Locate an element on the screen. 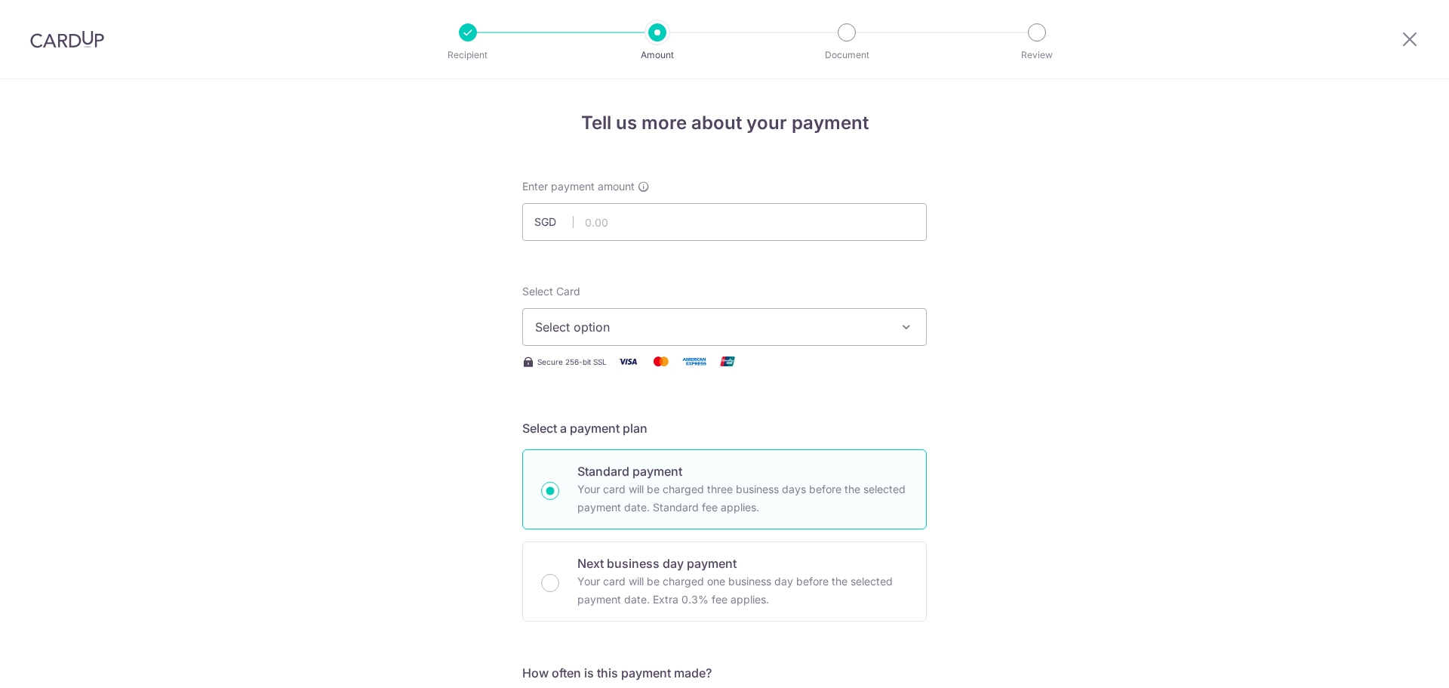 This screenshot has width=1449, height=688. button: Select option is located at coordinates (725, 327).